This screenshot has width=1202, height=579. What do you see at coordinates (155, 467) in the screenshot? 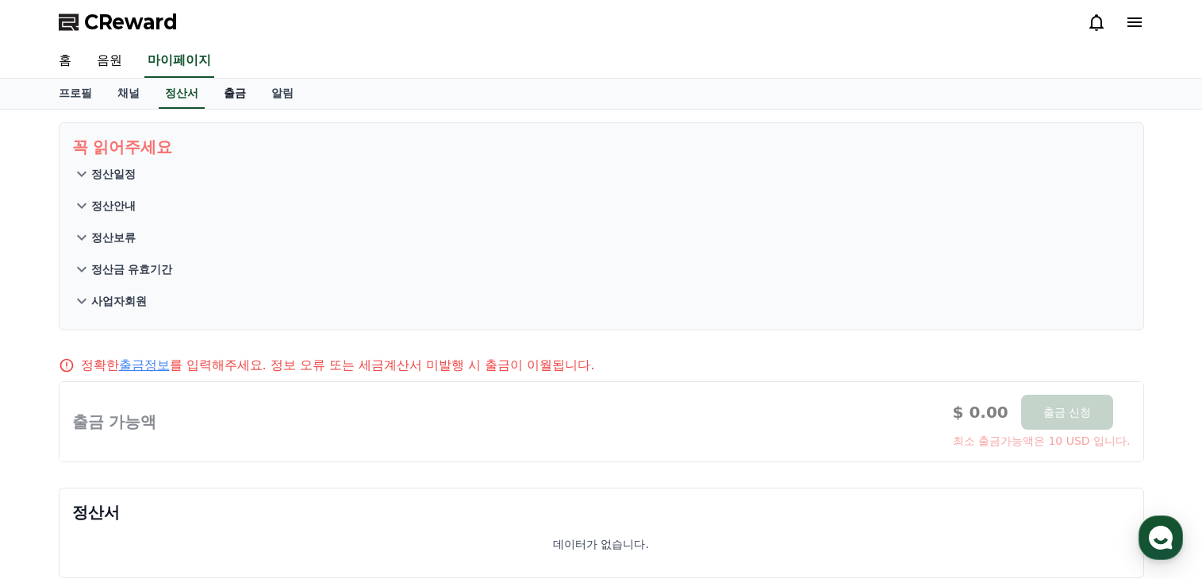
I see `a: 대화` at bounding box center [155, 467].